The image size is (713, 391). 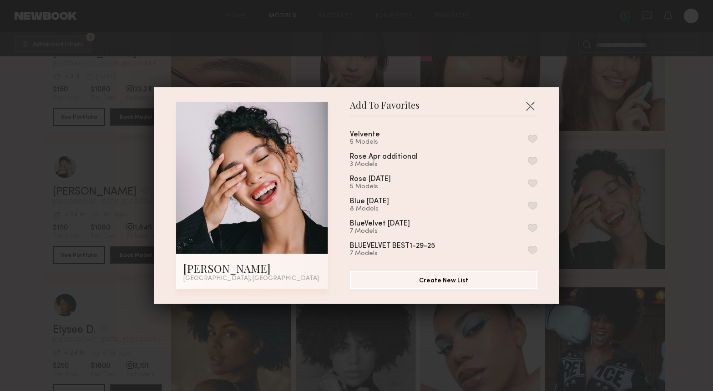 I want to click on button: Close, so click(x=530, y=106).